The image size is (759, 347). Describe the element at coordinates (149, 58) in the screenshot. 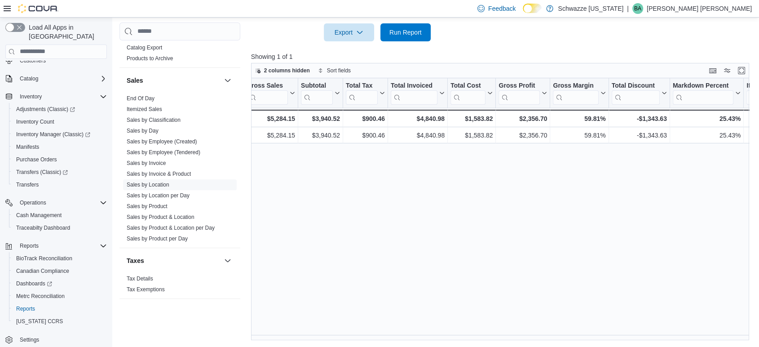

I see `a: Products to Archive` at that location.